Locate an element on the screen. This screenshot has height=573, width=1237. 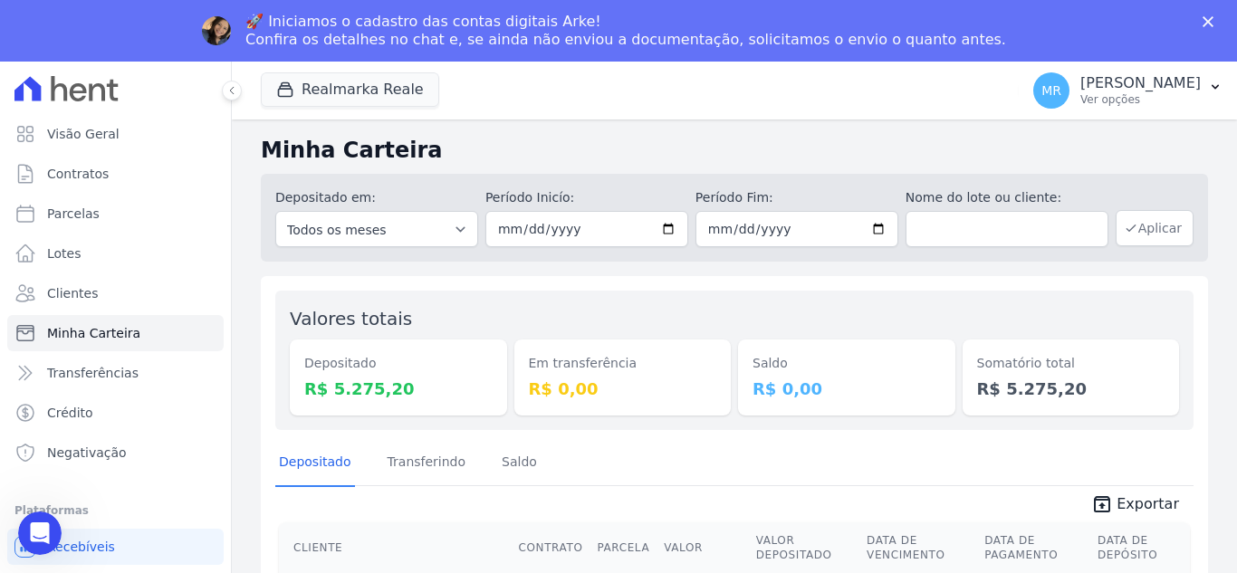
h2: Minha Carteira is located at coordinates (734, 150).